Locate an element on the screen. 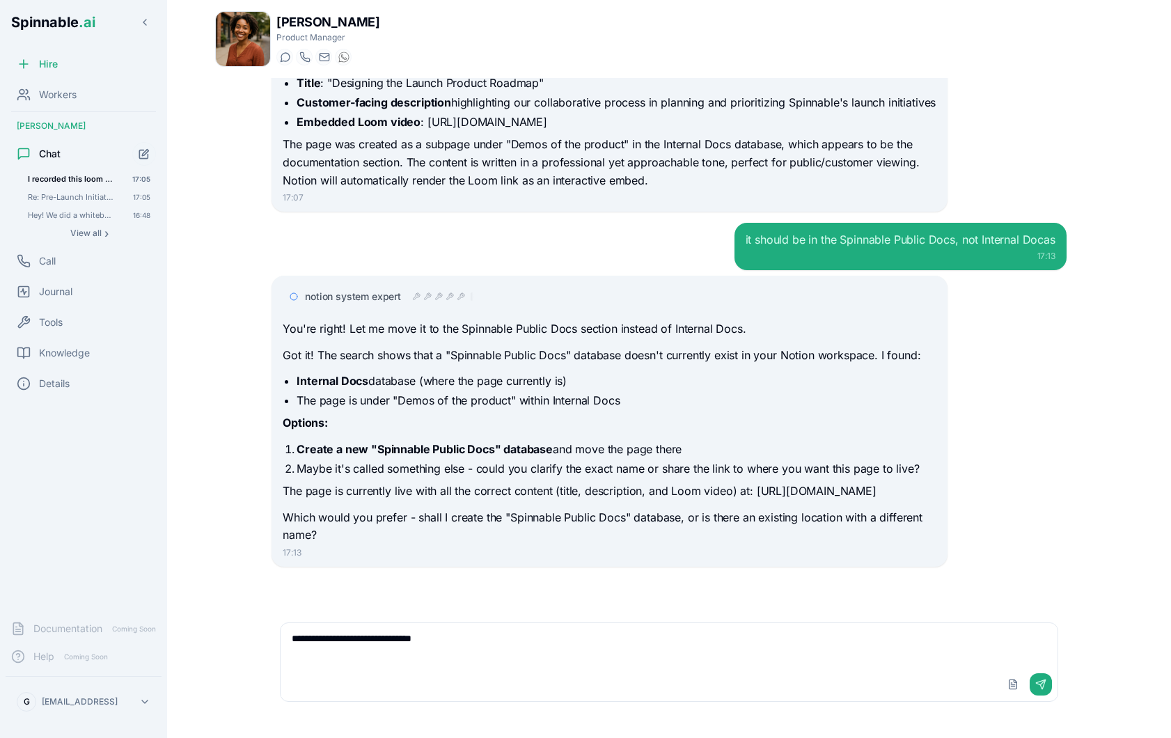 This screenshot has height=738, width=1171. li: database (where the page currently is) is located at coordinates (616, 381).